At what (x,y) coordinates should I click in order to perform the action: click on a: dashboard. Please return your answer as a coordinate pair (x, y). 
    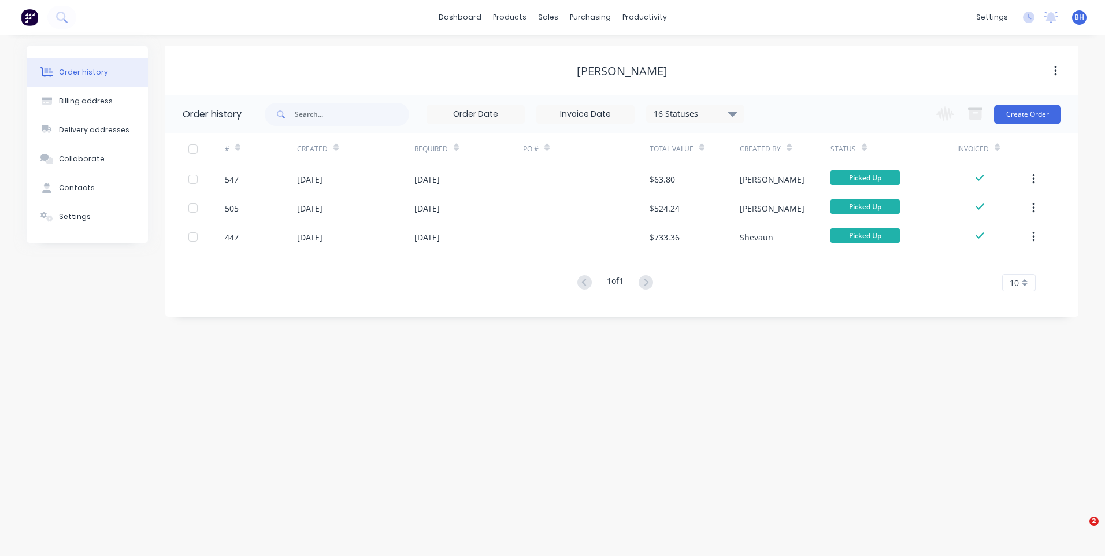
    Looking at the image, I should click on (460, 17).